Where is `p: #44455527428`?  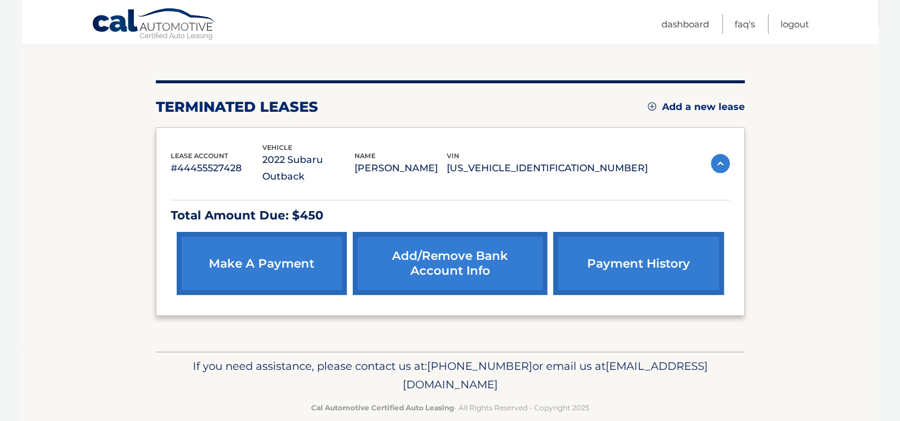
p: #44455527428 is located at coordinates (216, 168).